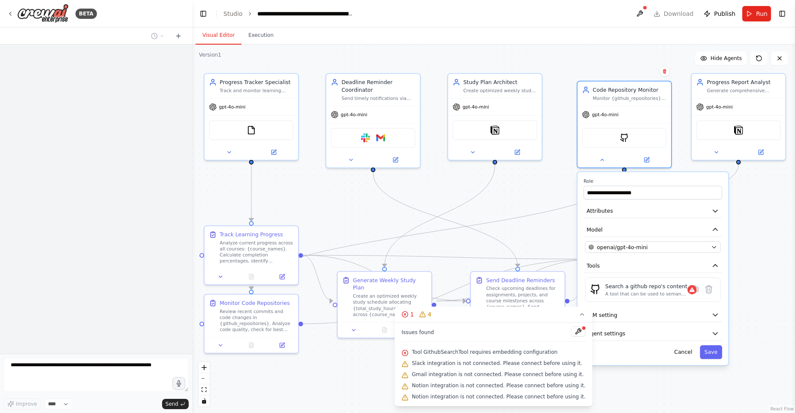 The width and height of the screenshot is (795, 413). What do you see at coordinates (43, 13) in the screenshot?
I see `img: Logo` at bounding box center [43, 13].